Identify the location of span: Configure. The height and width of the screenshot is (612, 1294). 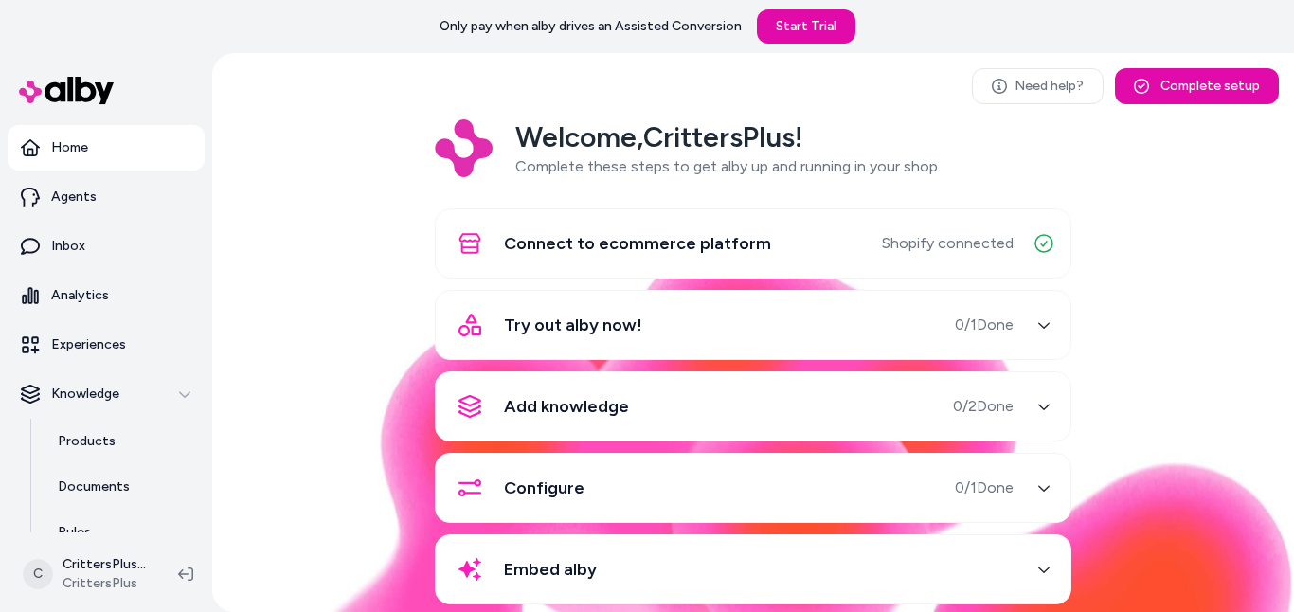
(544, 488).